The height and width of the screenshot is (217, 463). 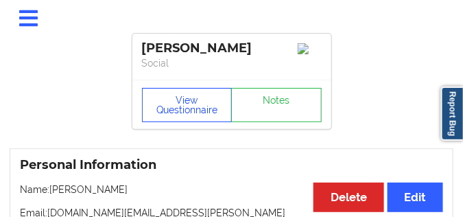 What do you see at coordinates (309, 49) in the screenshot?
I see `img: Image%2Fplaceholer-image.png` at bounding box center [309, 49].